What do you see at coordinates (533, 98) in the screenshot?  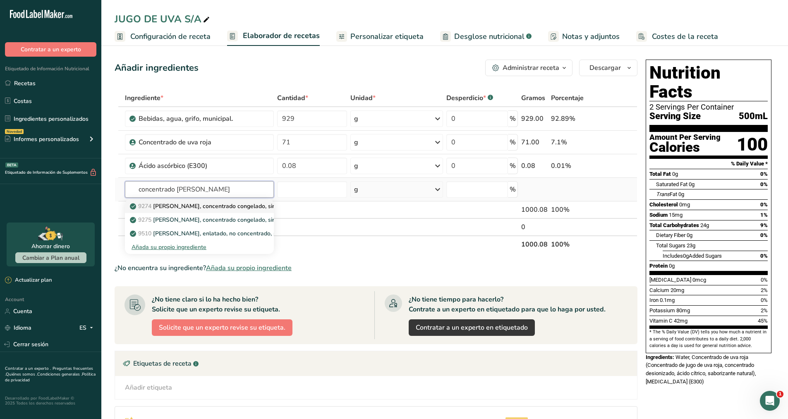 I see `span: Gramos` at bounding box center [533, 98].